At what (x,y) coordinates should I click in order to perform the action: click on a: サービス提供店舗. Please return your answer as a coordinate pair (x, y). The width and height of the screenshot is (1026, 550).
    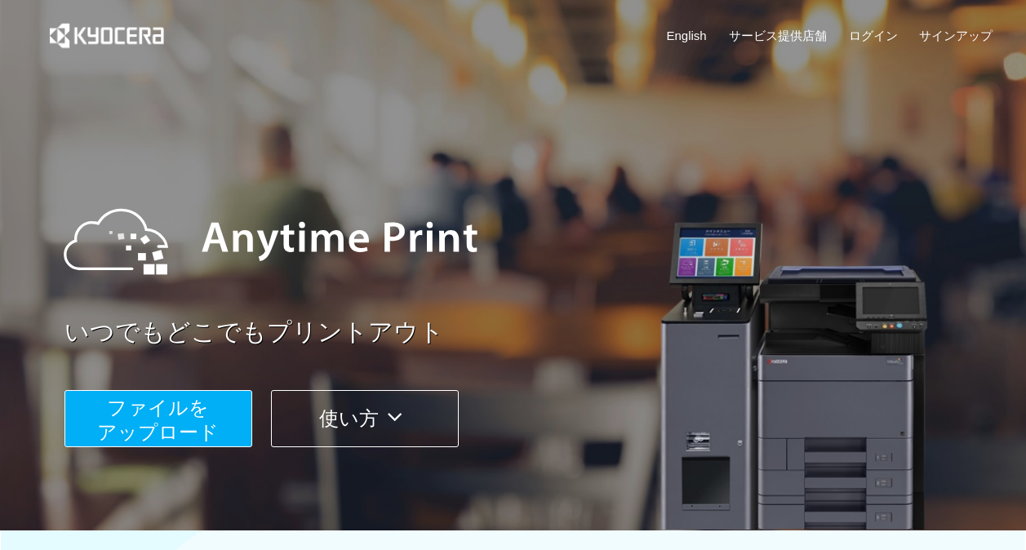
    Looking at the image, I should click on (778, 35).